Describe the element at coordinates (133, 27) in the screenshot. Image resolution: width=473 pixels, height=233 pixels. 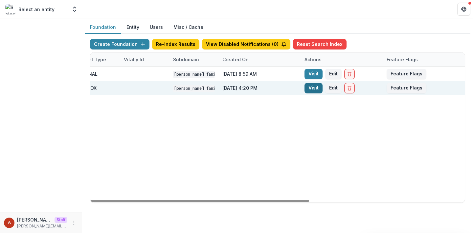
I see `button: Entity` at that location.